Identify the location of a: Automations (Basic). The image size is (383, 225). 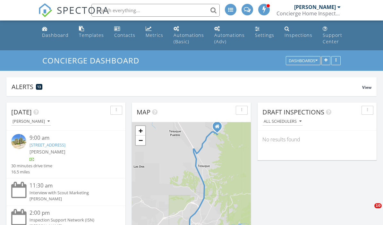
(189, 35).